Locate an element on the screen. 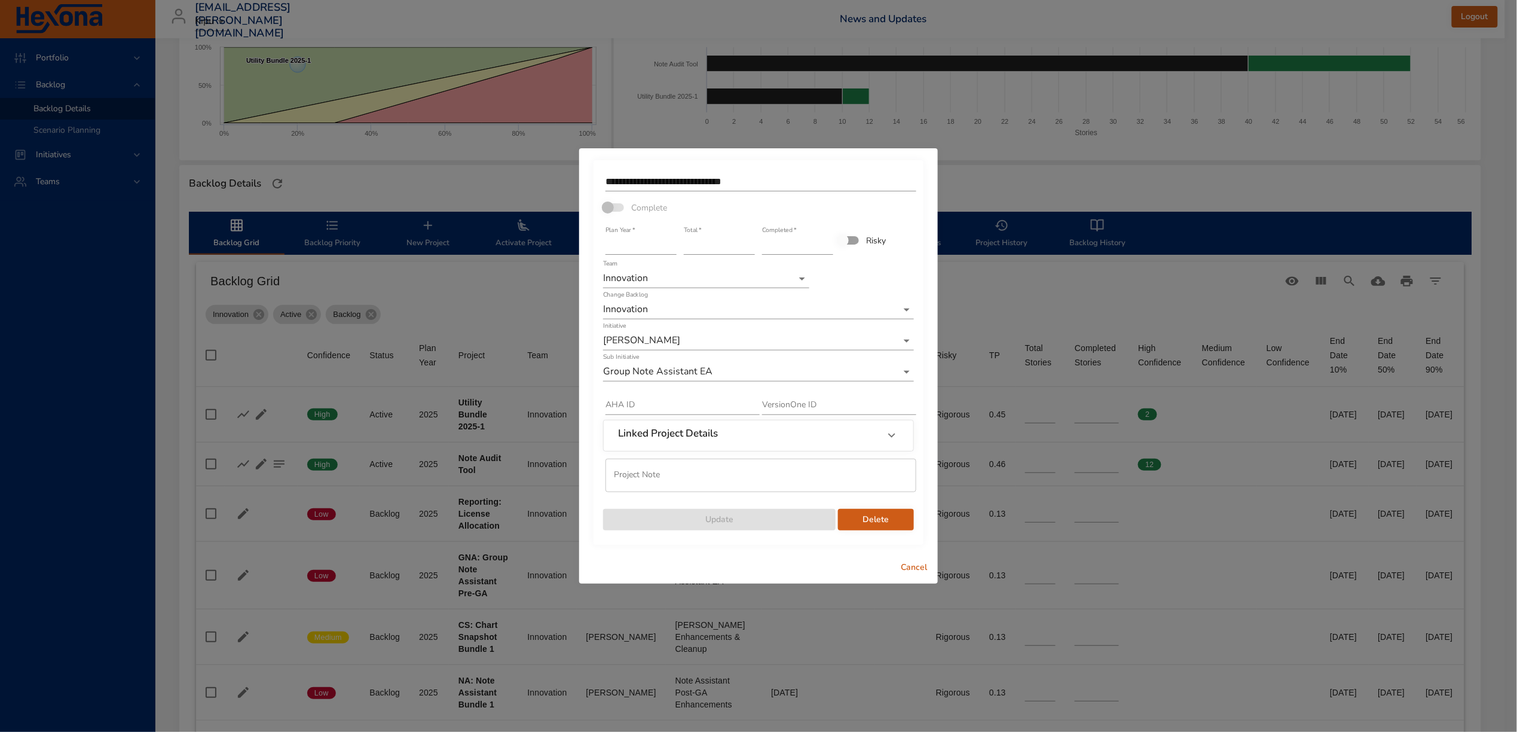 This screenshot has width=1517, height=732. div: Group Note Assistant EA is located at coordinates (759, 372).